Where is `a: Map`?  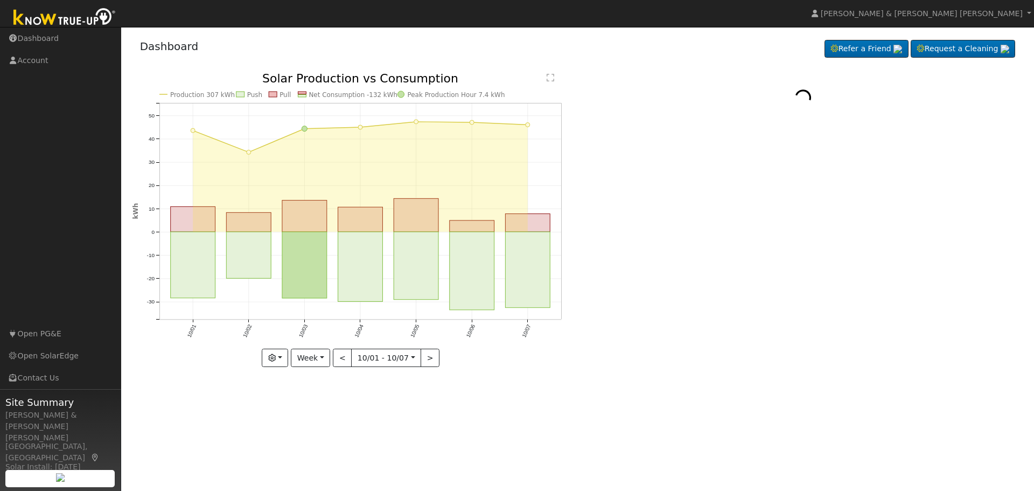 a: Map is located at coordinates (95, 457).